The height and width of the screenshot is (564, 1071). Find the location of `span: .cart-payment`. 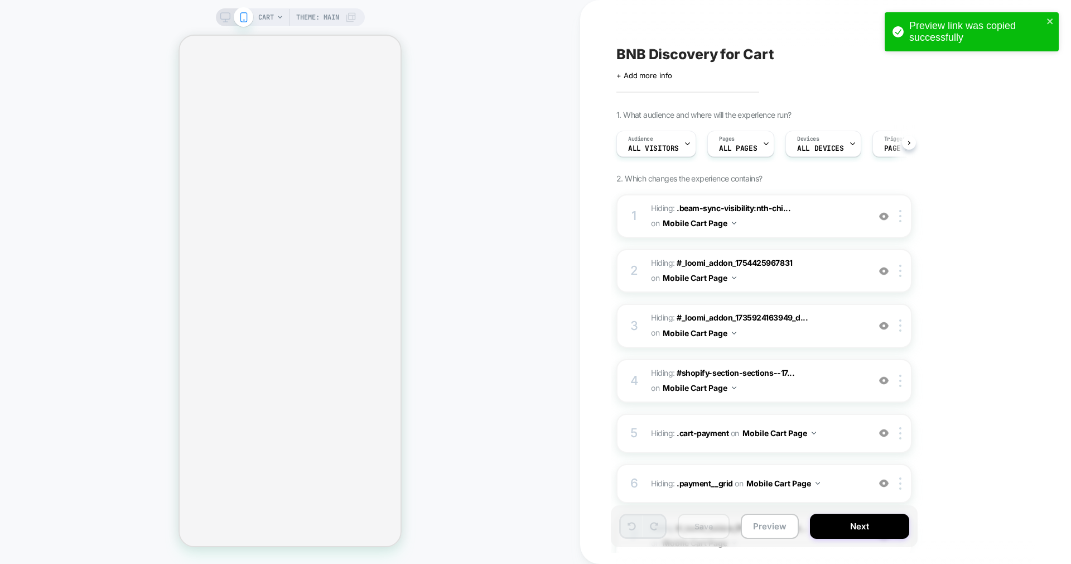

span: .cart-payment is located at coordinates (703, 432).